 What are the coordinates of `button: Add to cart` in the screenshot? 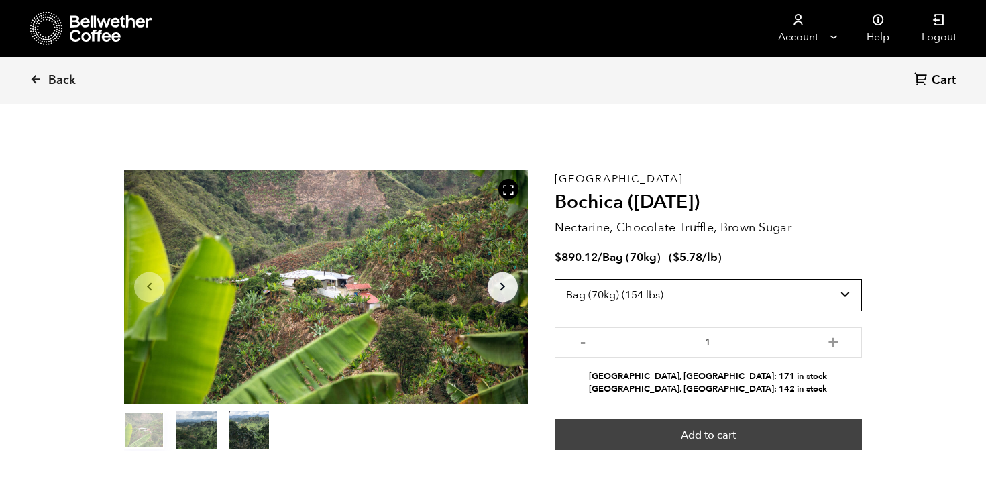 It's located at (708, 435).